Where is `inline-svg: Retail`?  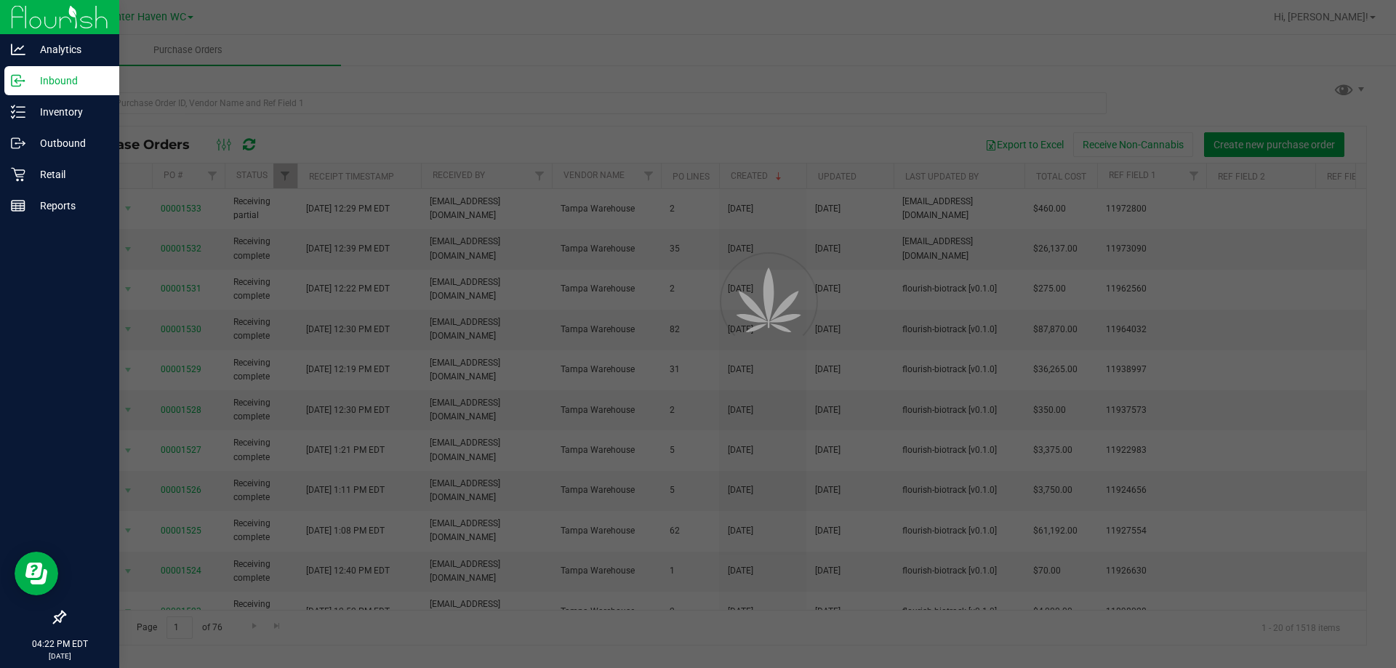 inline-svg: Retail is located at coordinates (18, 174).